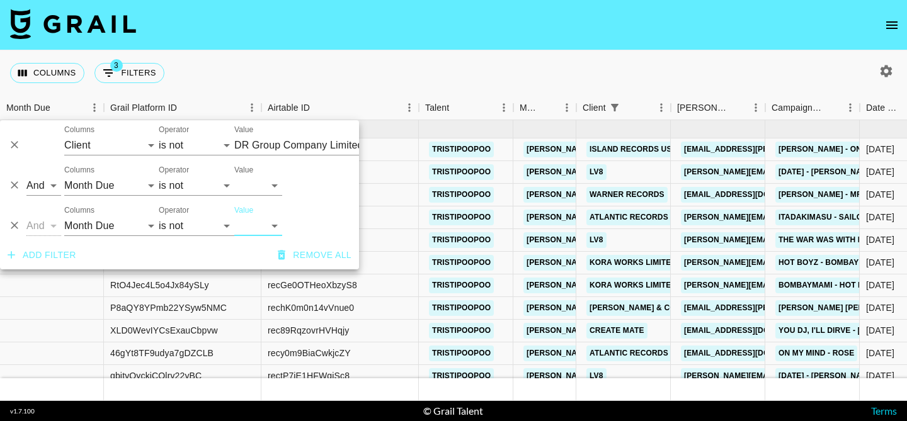 This screenshot has width=907, height=421. What do you see at coordinates (311, 308) in the screenshot?
I see `div: rechK0m0n14vVnue0` at bounding box center [311, 308].